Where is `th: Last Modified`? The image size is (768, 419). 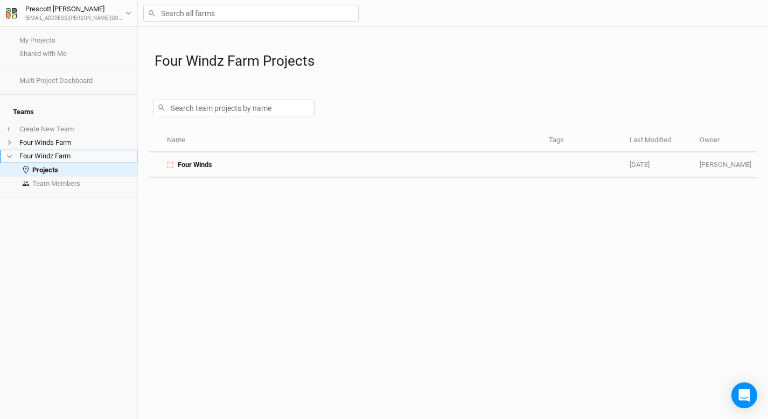 th: Last Modified is located at coordinates (659, 141).